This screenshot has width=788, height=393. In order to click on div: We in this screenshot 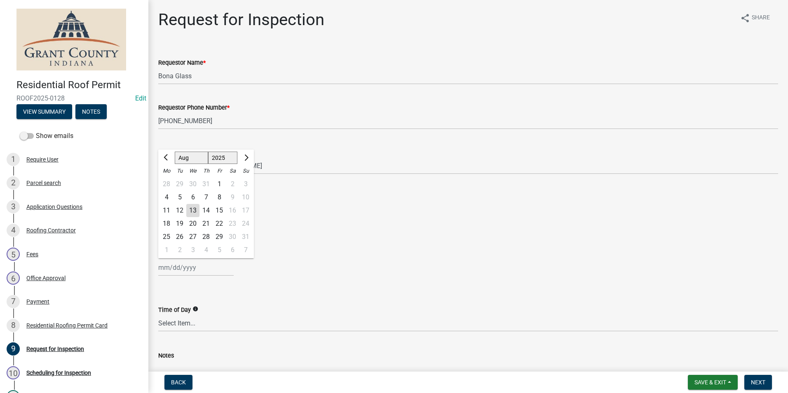, I will do `click(193, 171)`.